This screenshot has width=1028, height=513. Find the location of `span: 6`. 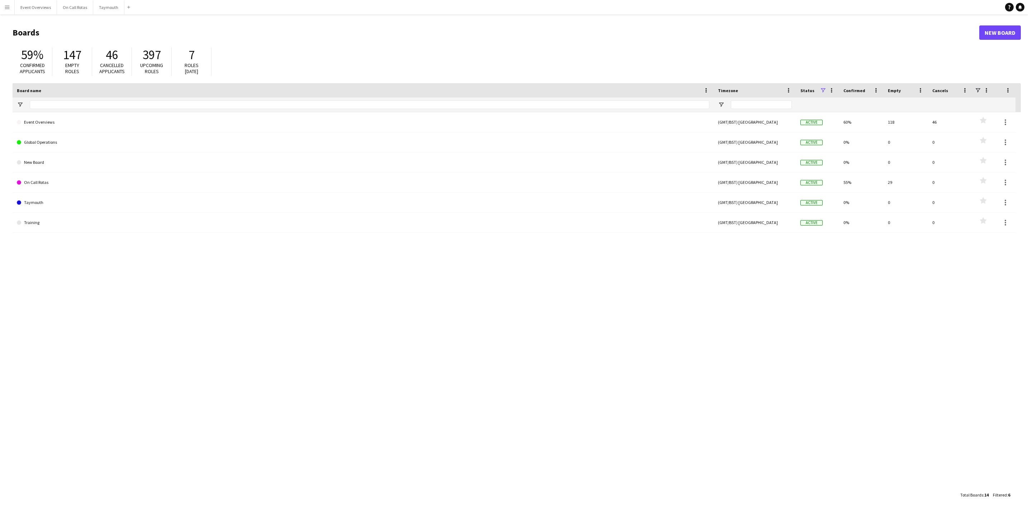

span: 6 is located at coordinates (1009, 494).